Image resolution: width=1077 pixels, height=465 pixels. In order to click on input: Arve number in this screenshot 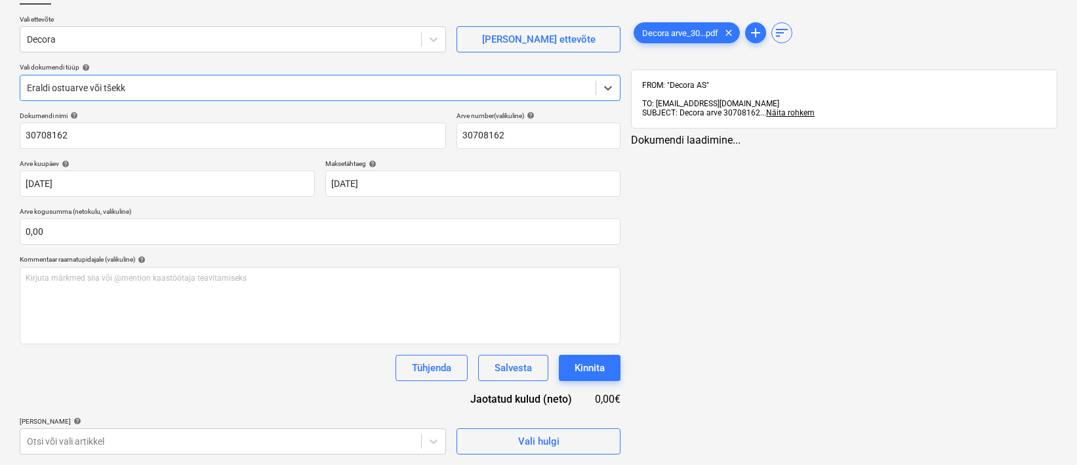, I will do `click(538, 136)`.